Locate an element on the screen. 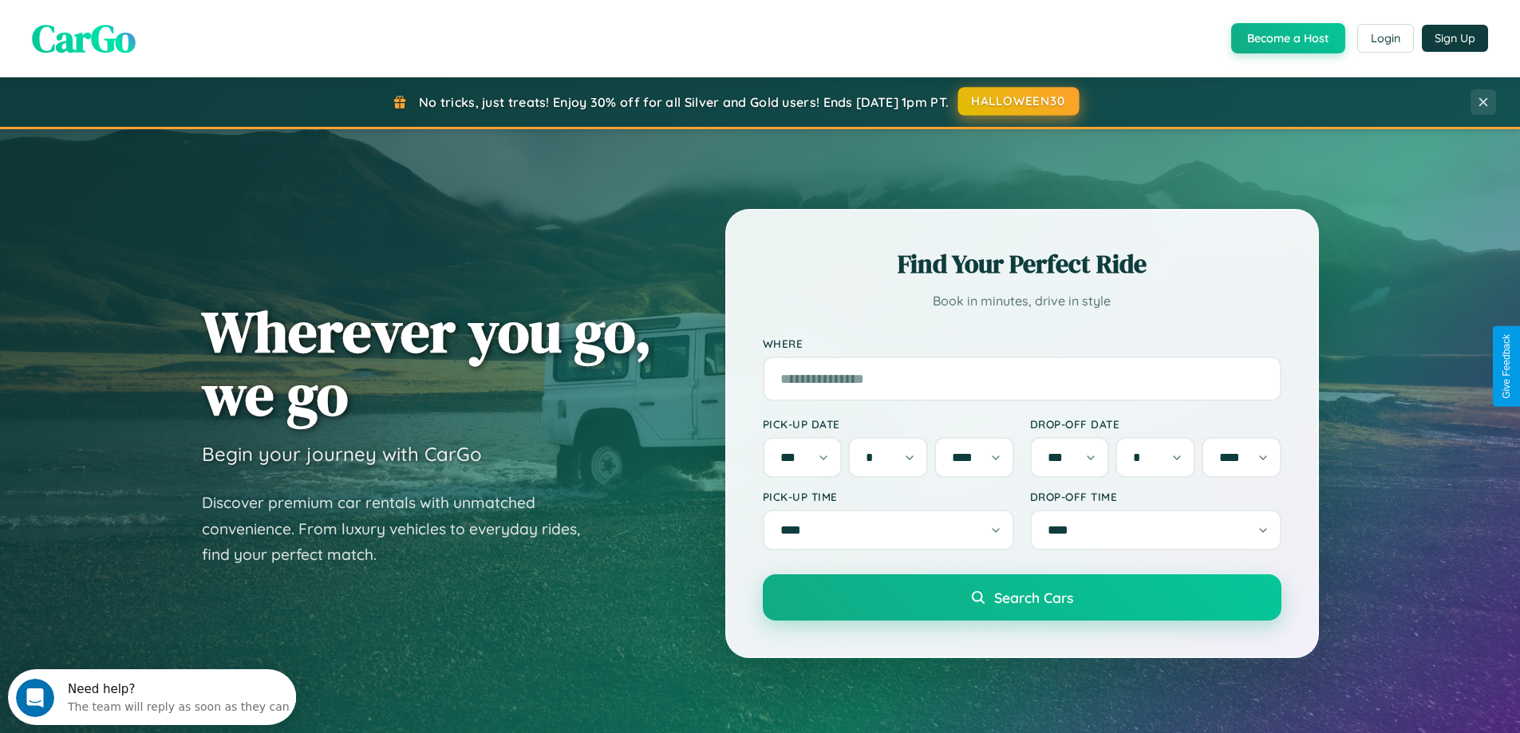 This screenshot has height=733, width=1520. button: Become a Host is located at coordinates (1288, 38).